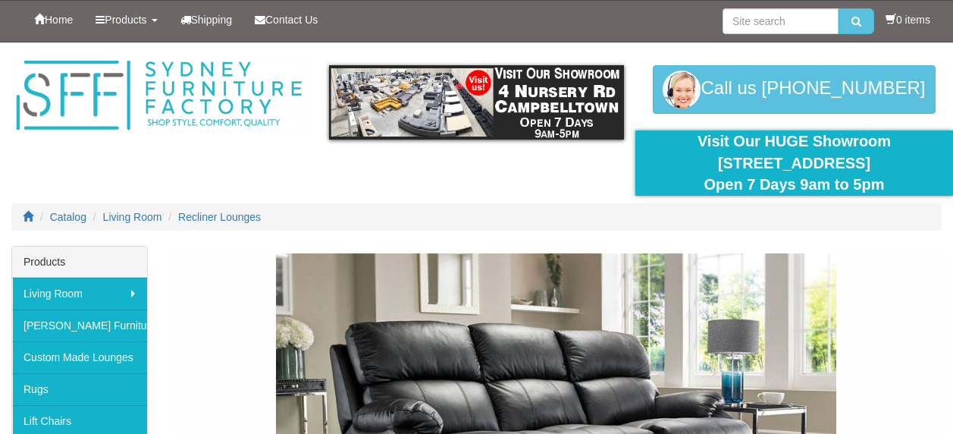 The height and width of the screenshot is (434, 953). What do you see at coordinates (80, 262) in the screenshot?
I see `div: Products` at bounding box center [80, 262].